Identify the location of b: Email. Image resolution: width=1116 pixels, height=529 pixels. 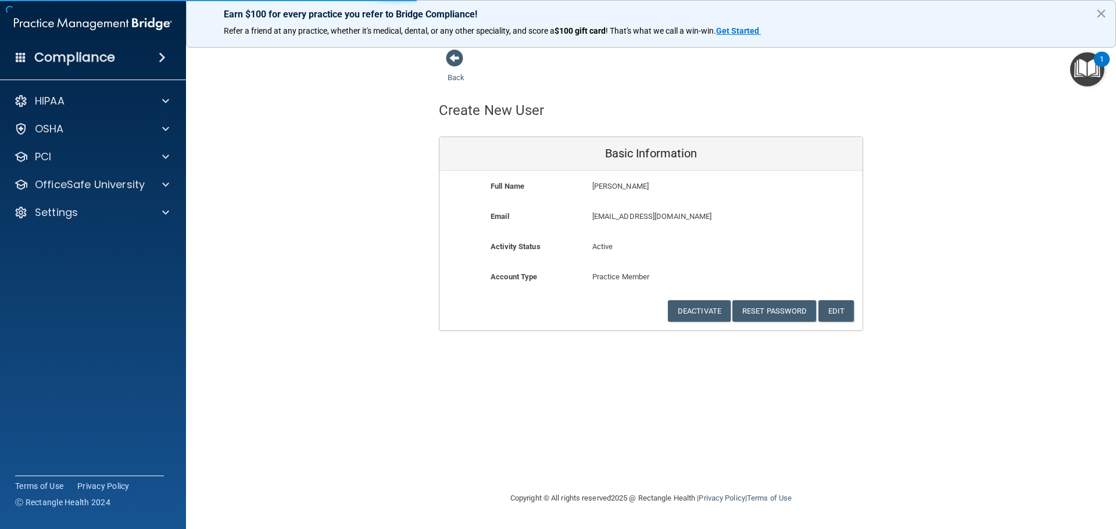
(500, 216).